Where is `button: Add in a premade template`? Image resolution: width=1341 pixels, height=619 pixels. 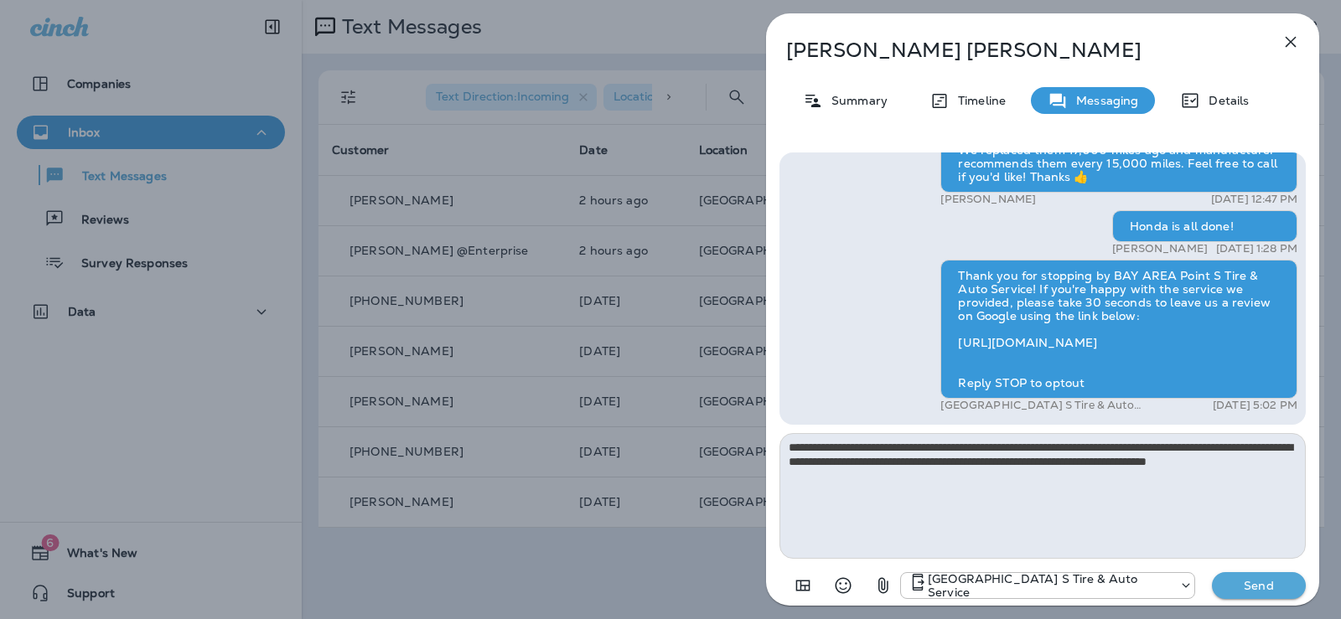
button: Add in a premade template is located at coordinates (803, 586).